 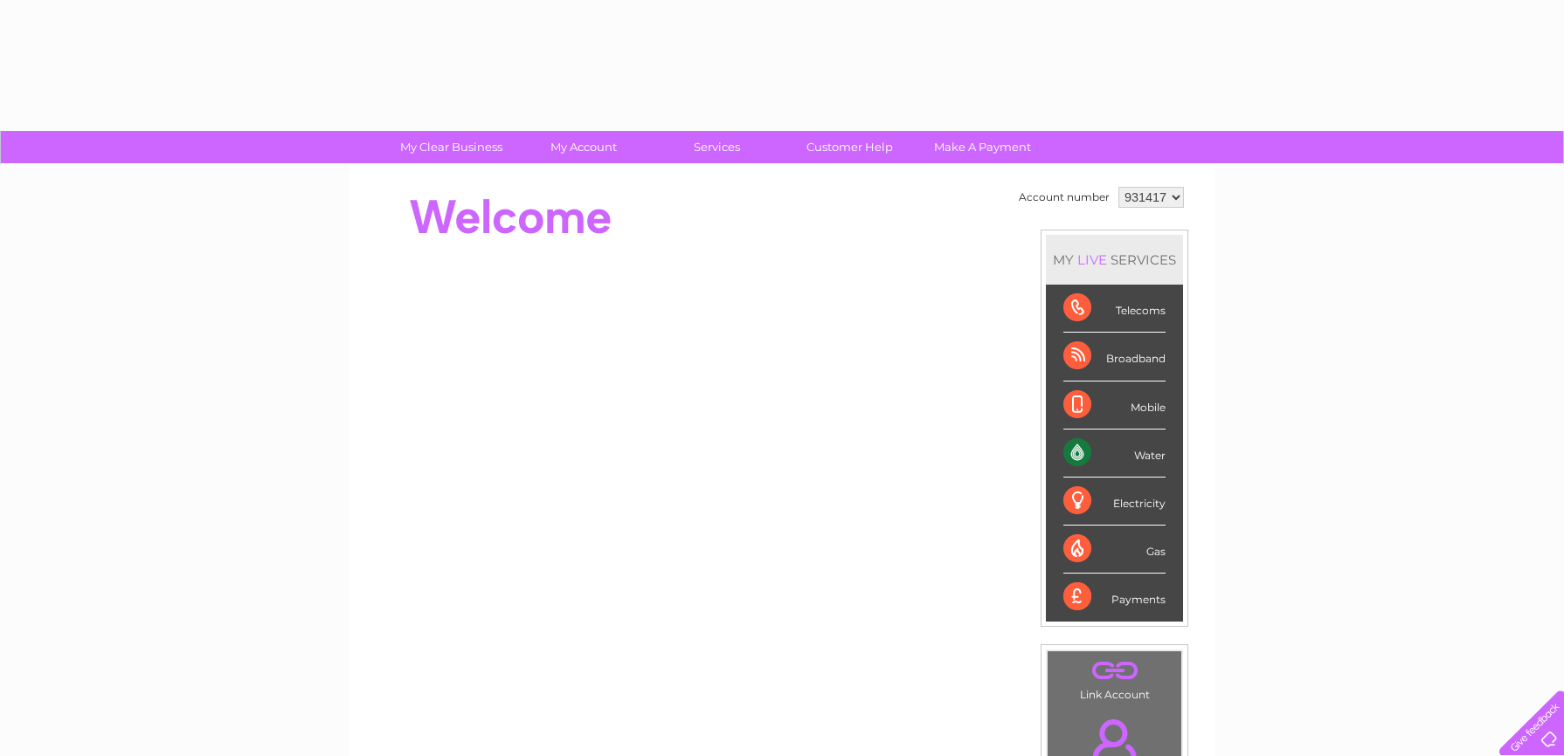 What do you see at coordinates (1114, 678) in the screenshot?
I see `td: Link Account` at bounding box center [1114, 678].